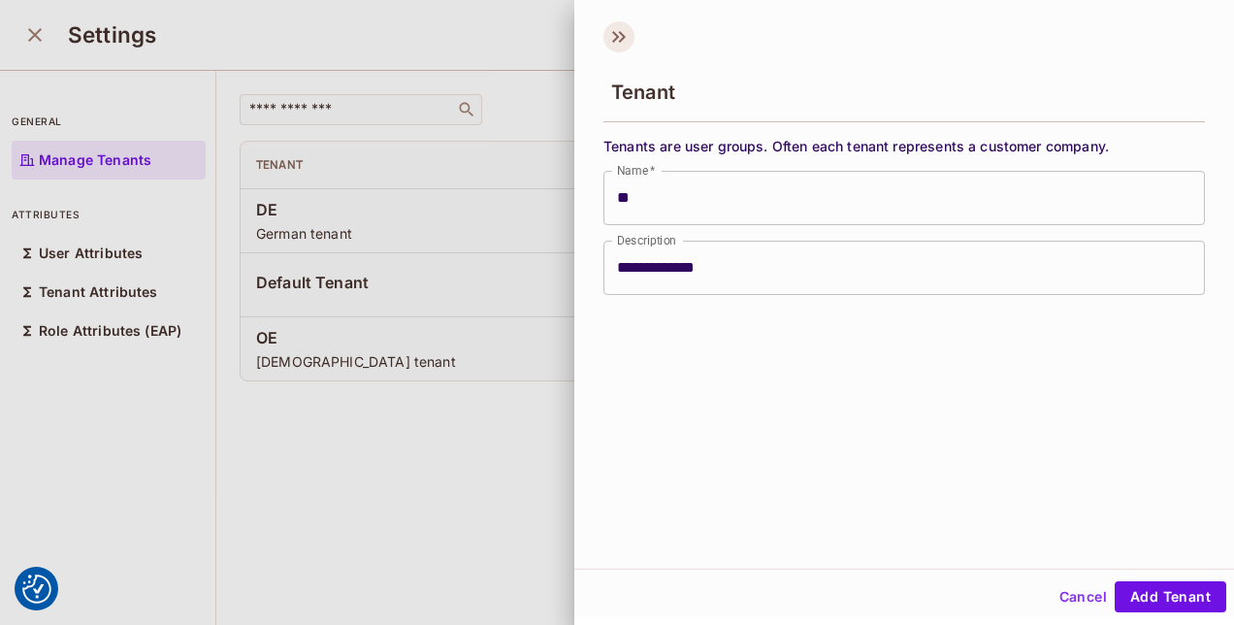 The image size is (1234, 625). Describe the element at coordinates (37, 589) in the screenshot. I see `img: Revisit consent button` at that location.